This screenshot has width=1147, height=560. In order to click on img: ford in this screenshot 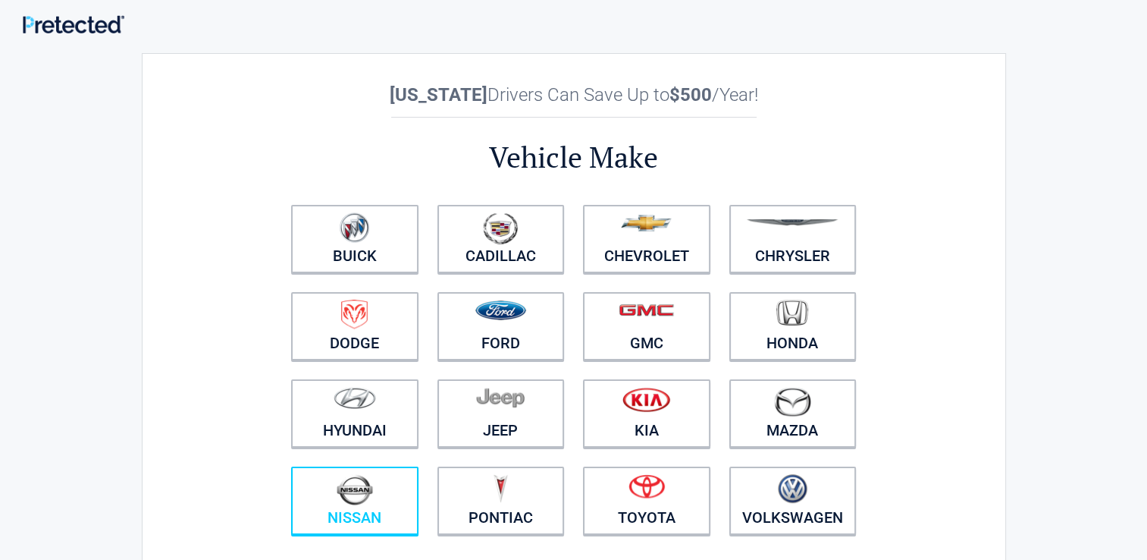, I will do `click(501, 310)`.